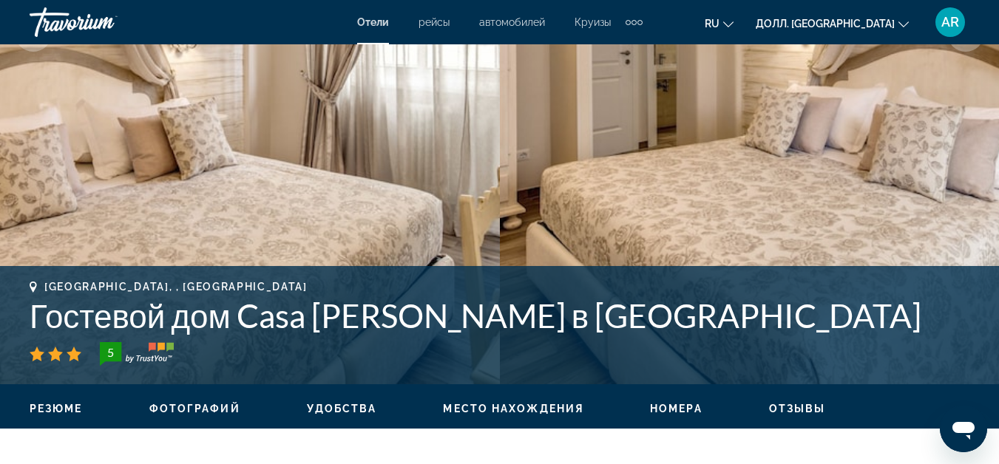 Image resolution: width=999 pixels, height=464 pixels. Describe the element at coordinates (592, 22) in the screenshot. I see `span: Круизы` at that location.